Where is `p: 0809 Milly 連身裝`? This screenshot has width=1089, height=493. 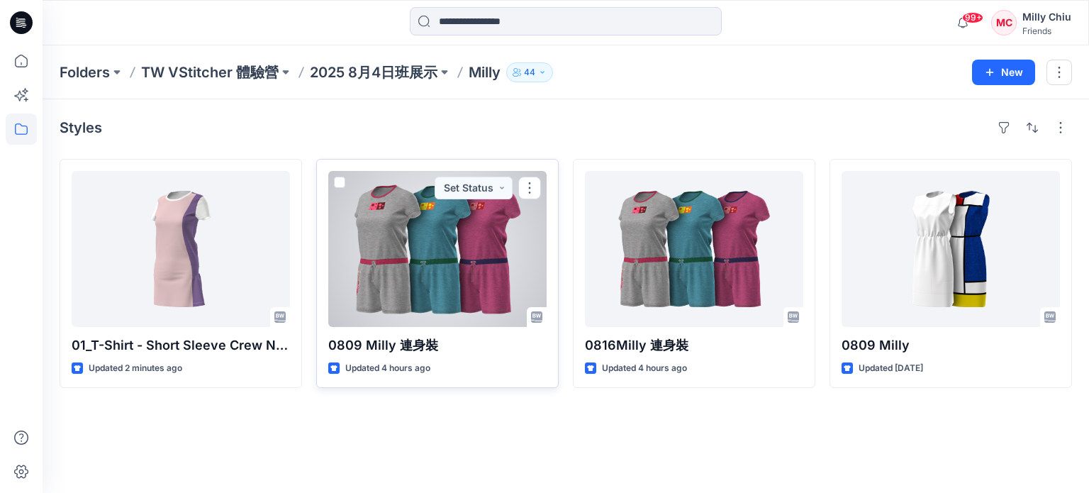 p: 0809 Milly 連身裝 is located at coordinates (438, 345).